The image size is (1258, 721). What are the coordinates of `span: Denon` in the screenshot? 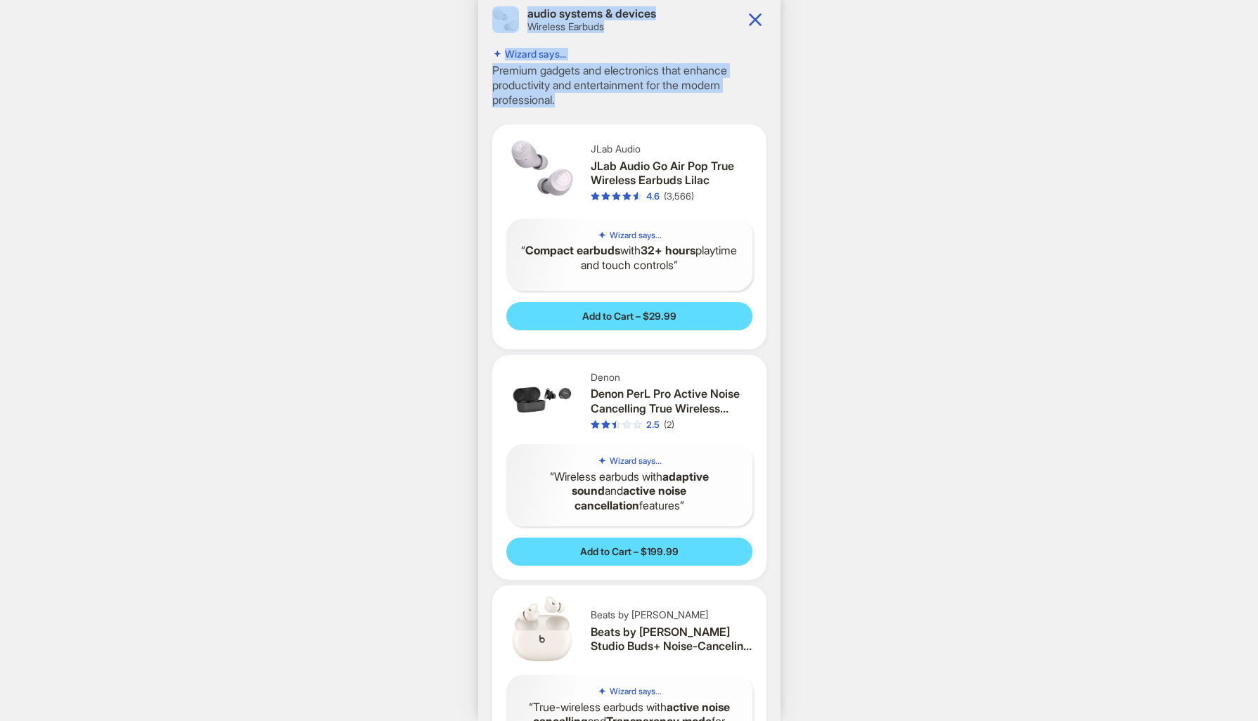 It's located at (605, 377).